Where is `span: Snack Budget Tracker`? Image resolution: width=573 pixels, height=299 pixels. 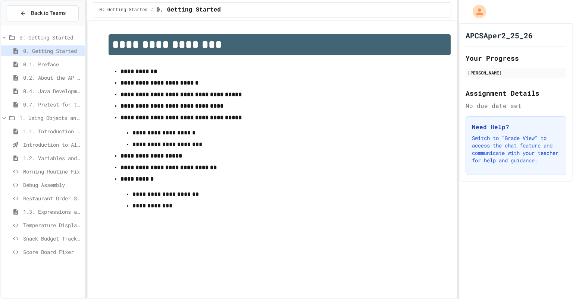 span: Snack Budget Tracker is located at coordinates (52, 239).